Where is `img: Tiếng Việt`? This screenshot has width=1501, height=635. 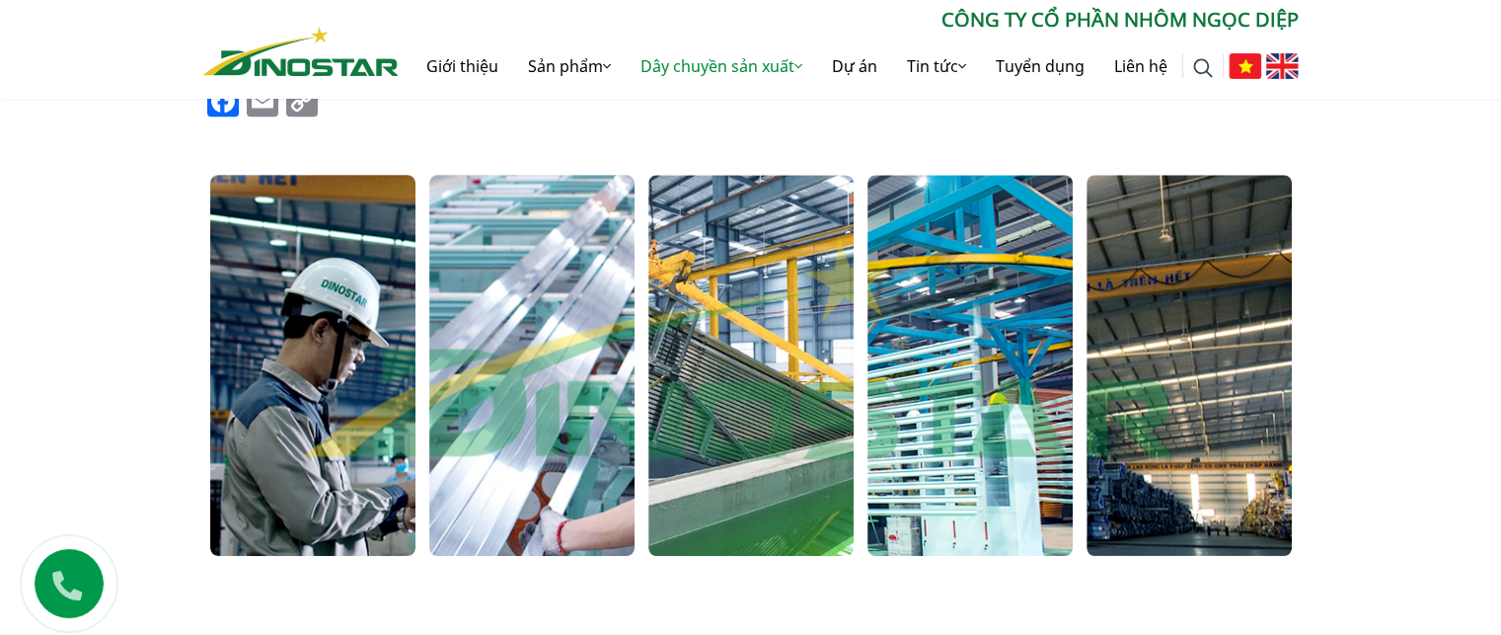
img: Tiếng Việt is located at coordinates (1245, 66).